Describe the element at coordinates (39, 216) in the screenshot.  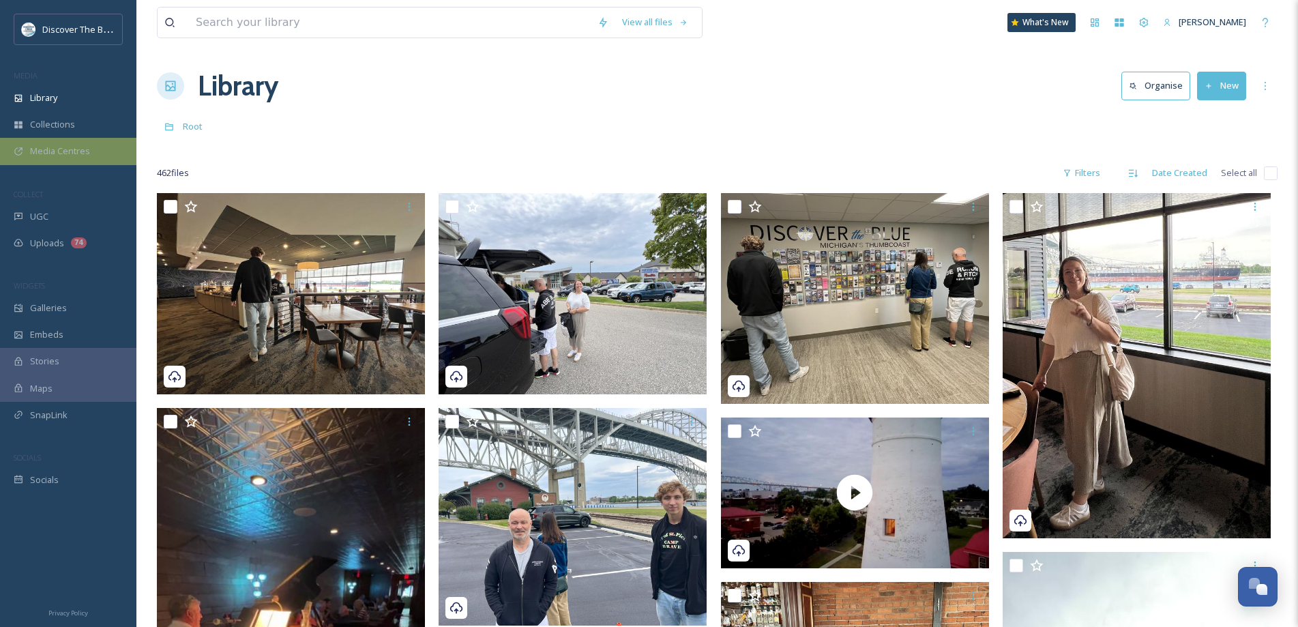
I see `span: UGC` at that location.